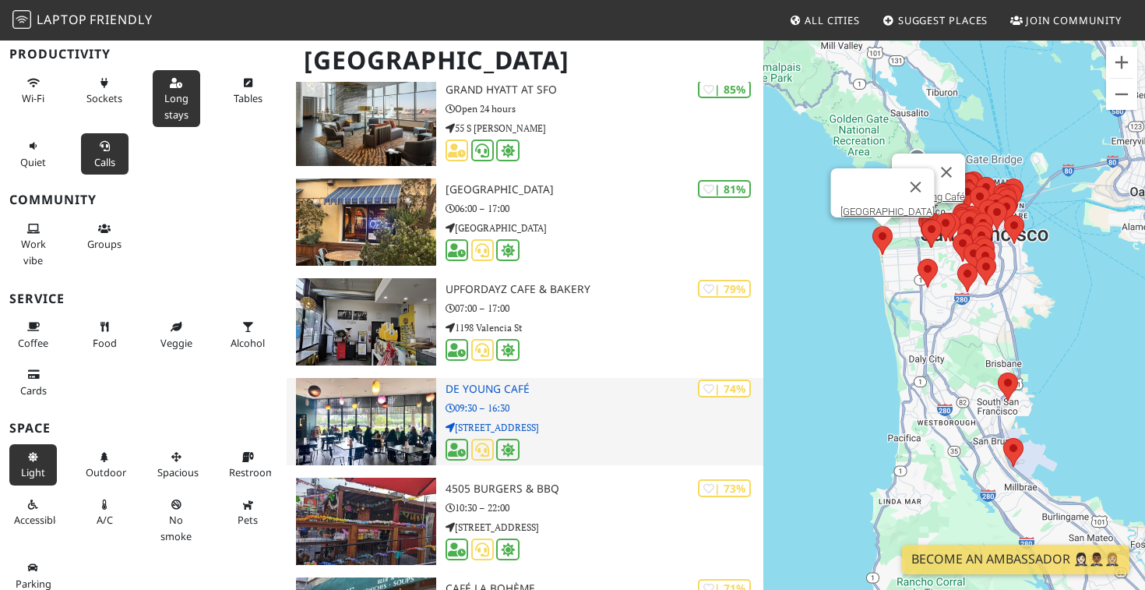  Describe the element at coordinates (604, 507) in the screenshot. I see `p: 10:30 – 22:00` at that location.